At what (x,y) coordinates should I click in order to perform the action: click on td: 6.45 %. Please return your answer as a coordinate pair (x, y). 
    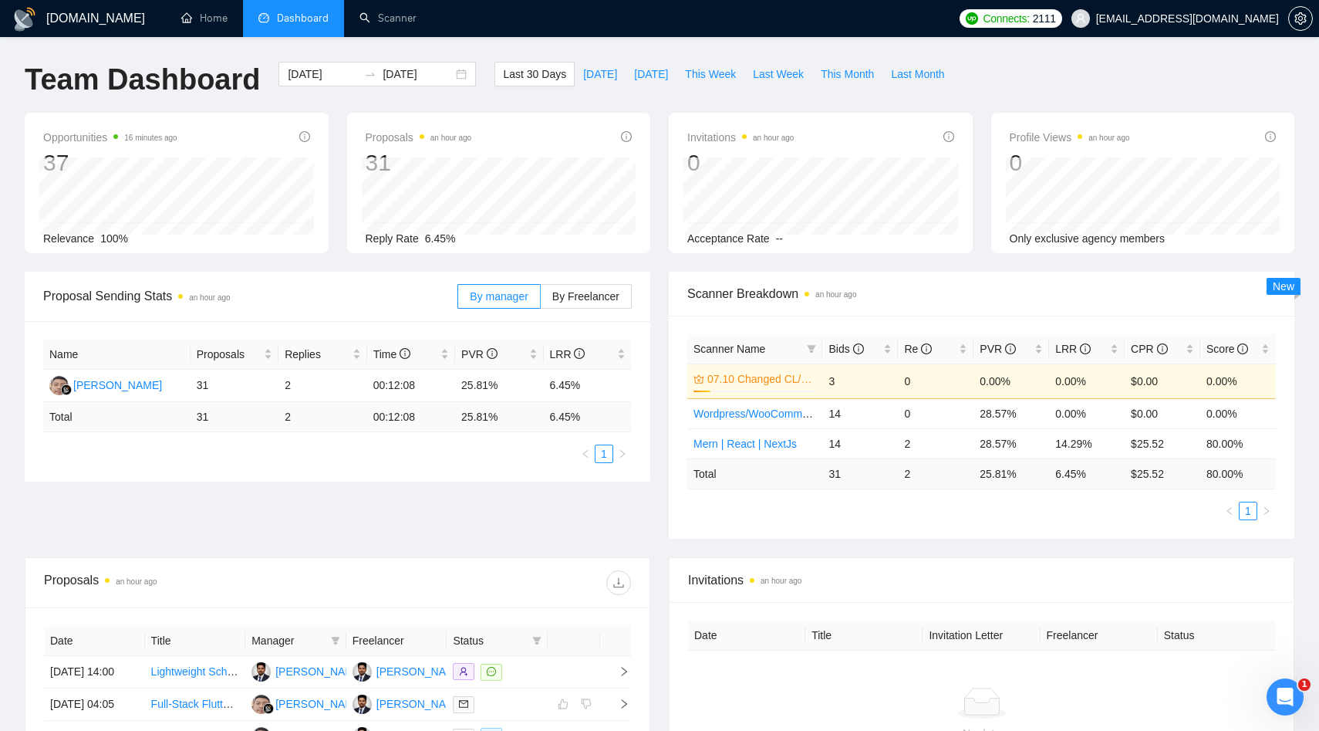
    Looking at the image, I should click on (1087, 473).